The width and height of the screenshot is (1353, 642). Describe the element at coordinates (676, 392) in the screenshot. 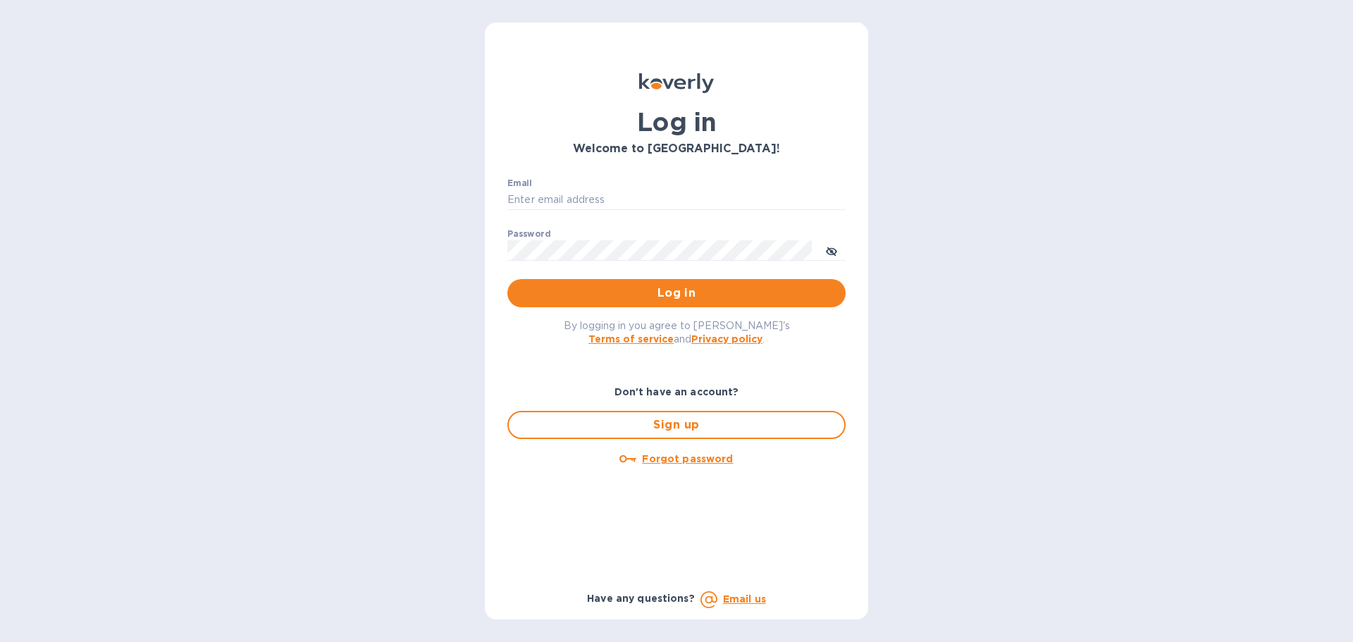

I see `b: Don't have an account?` at that location.